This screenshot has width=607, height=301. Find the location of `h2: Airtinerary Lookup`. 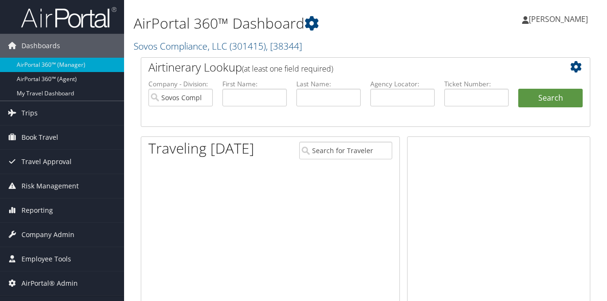

h2: Airtinerary Lookup is located at coordinates (347, 67).